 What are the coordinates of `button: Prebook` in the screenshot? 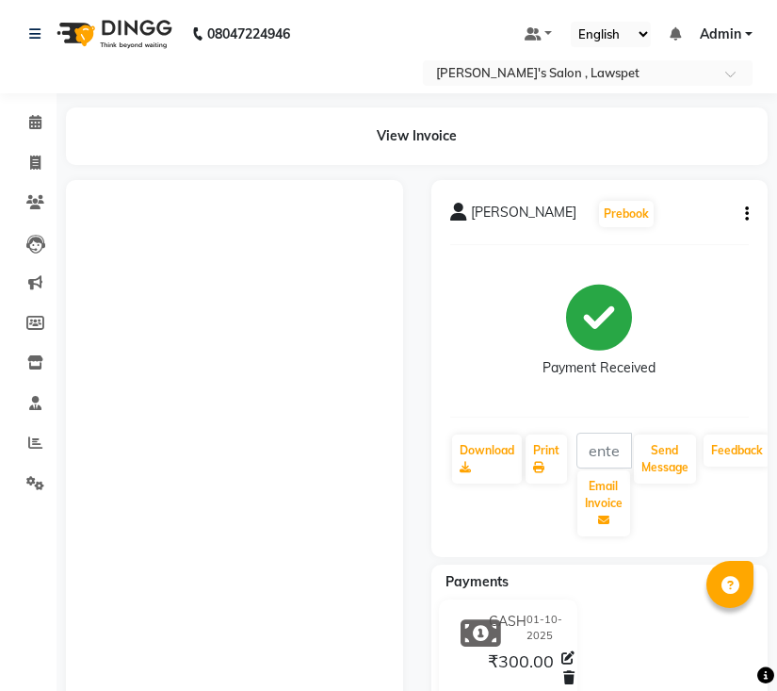 It's located at (627, 214).